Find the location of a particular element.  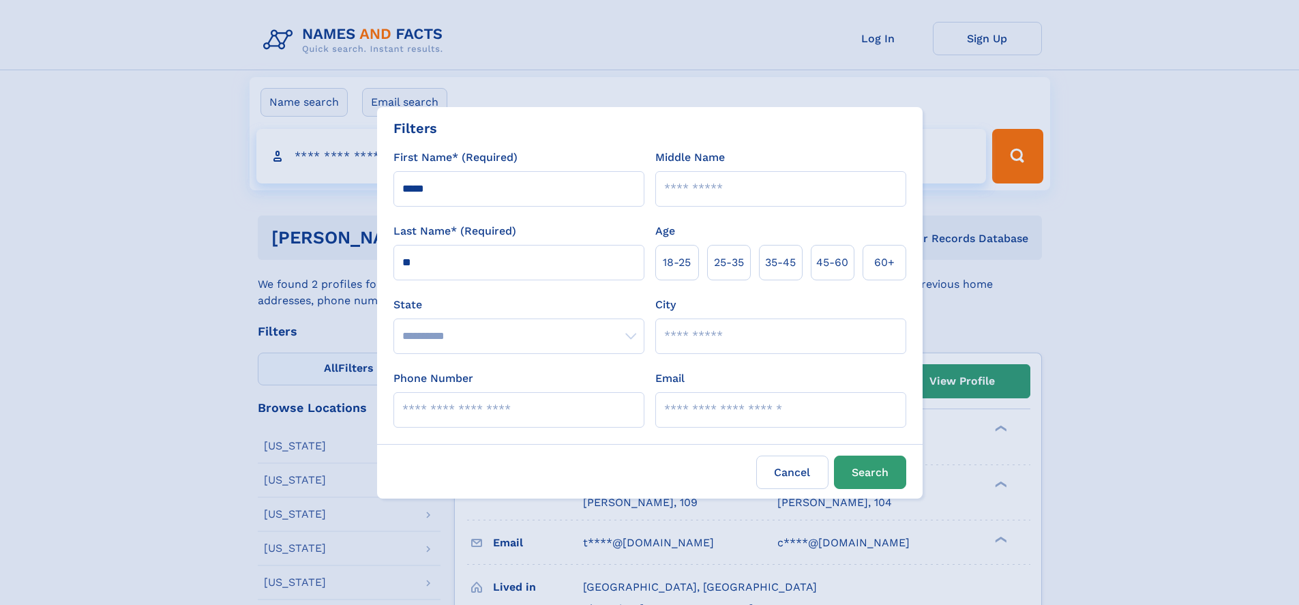

label: Middle Name is located at coordinates (690, 157).